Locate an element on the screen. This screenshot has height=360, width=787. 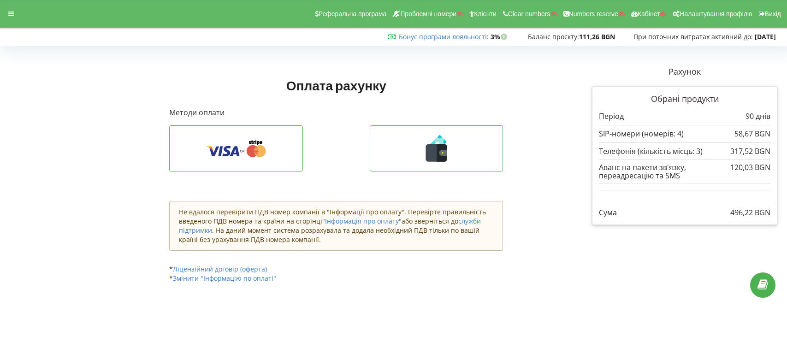
p: Період is located at coordinates (611, 116).